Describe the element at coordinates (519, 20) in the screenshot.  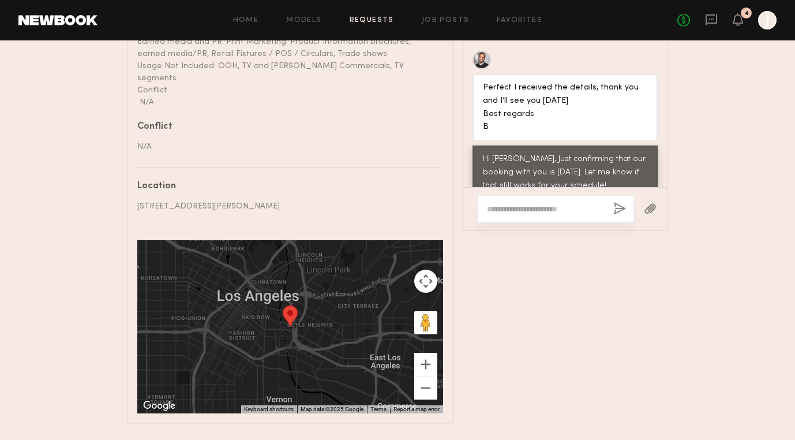
I see `a: Favorites` at that location.